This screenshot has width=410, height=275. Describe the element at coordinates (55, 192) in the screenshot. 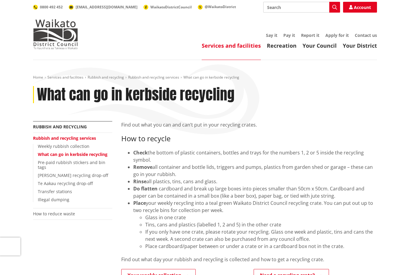

I see `a: Transfer stations` at that location.